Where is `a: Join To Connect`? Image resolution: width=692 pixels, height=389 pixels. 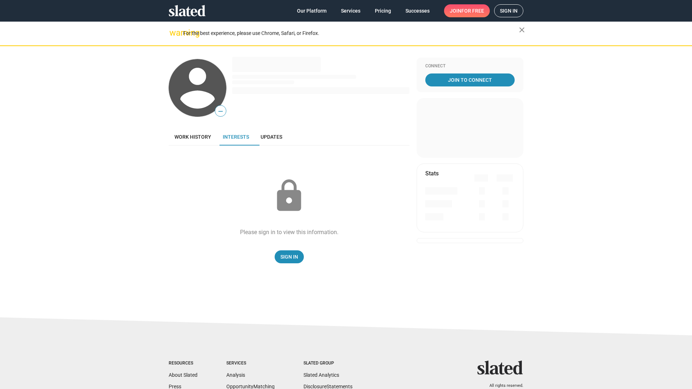
a: Join To Connect is located at coordinates (470, 80).